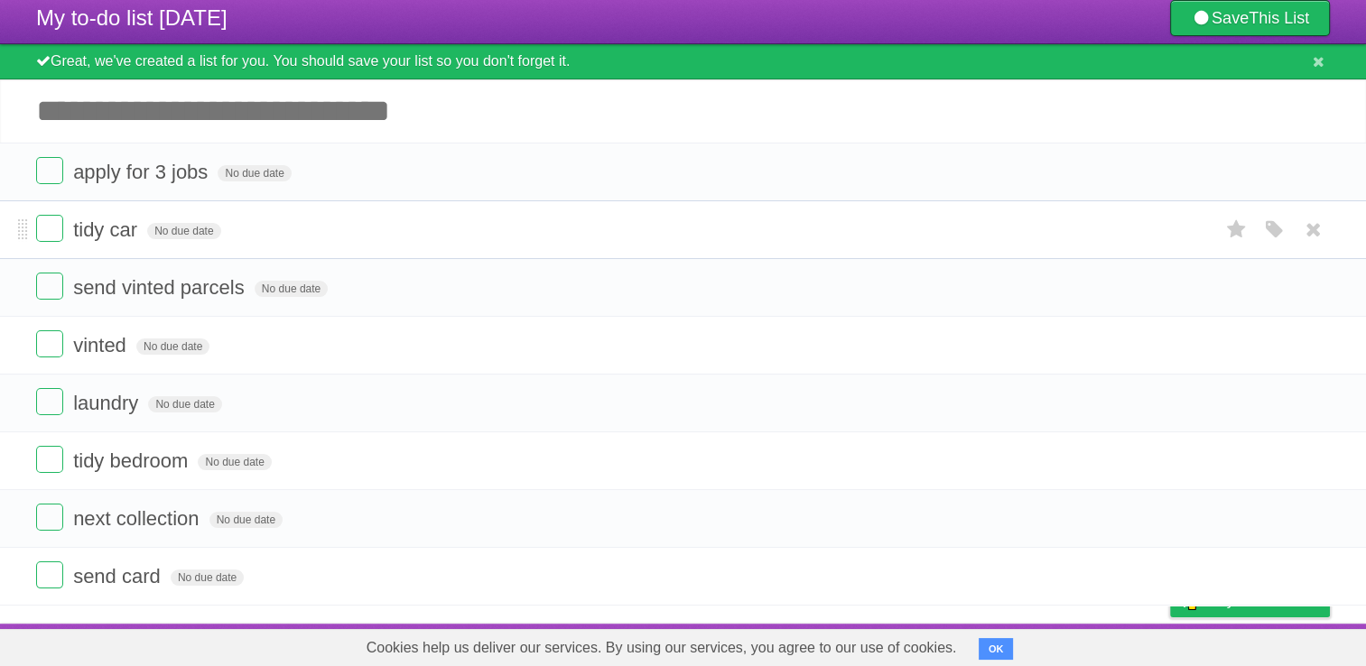 The height and width of the screenshot is (666, 1366). Describe the element at coordinates (1264, 600) in the screenshot. I see `span: Buy me a coffee` at that location.